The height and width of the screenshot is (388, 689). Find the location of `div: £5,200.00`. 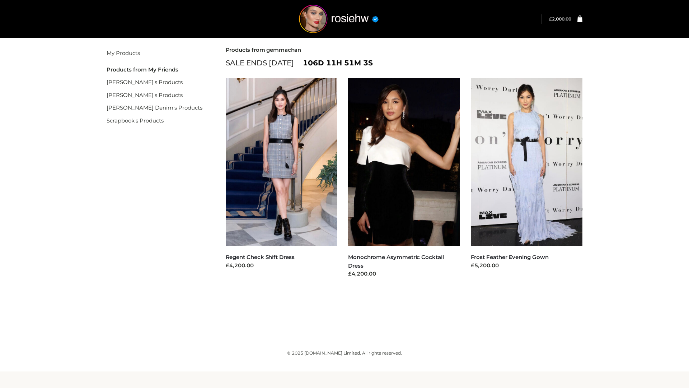

div: £5,200.00 is located at coordinates (527, 265).